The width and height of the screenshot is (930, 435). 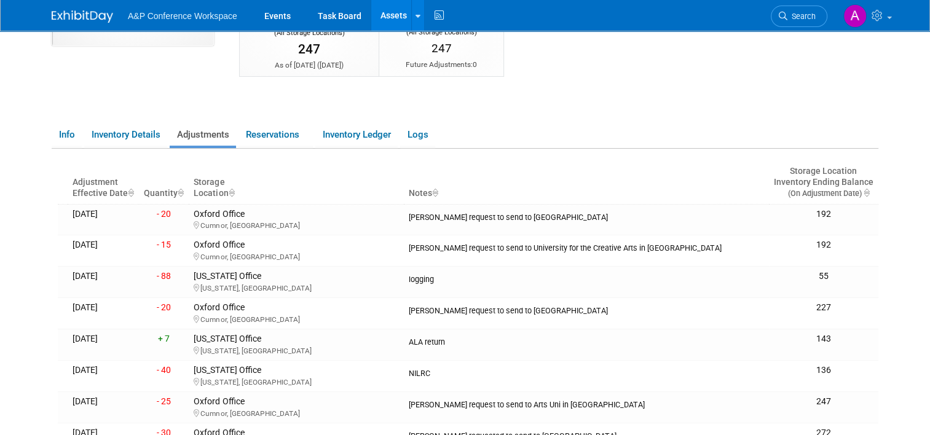 What do you see at coordinates (824, 277) in the screenshot?
I see `div: 55` at bounding box center [824, 277].